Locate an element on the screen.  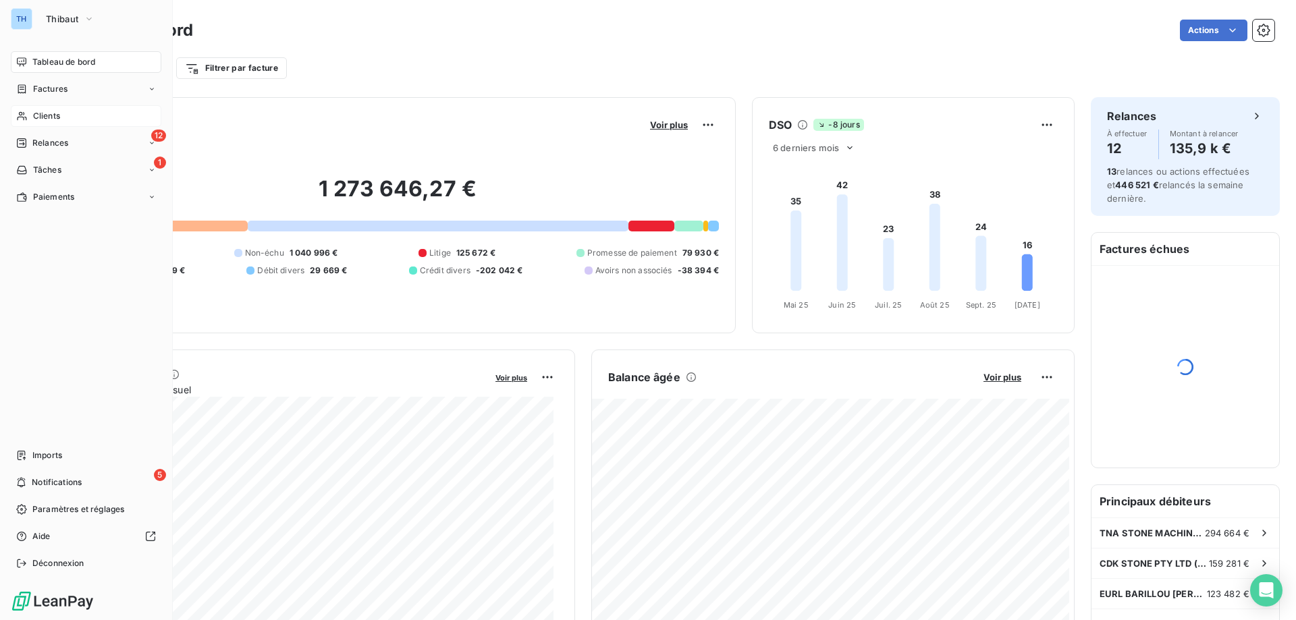
span: Débit divers is located at coordinates (281, 271).